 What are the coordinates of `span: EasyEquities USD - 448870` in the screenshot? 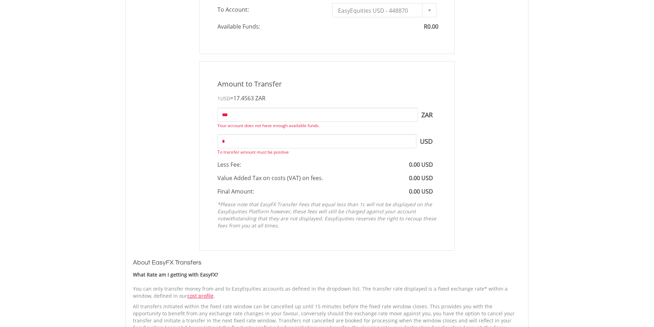 It's located at (379, 11).